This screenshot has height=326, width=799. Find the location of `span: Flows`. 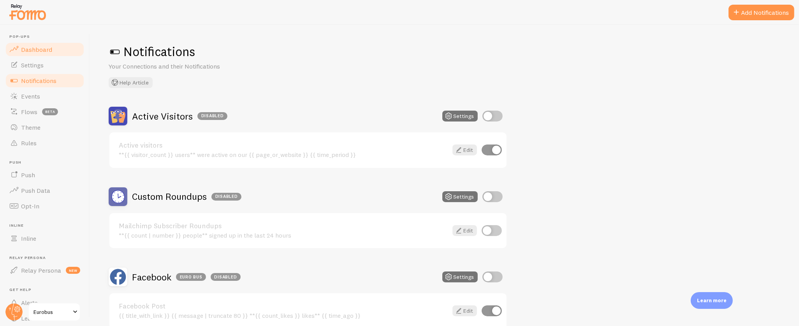

span: Flows is located at coordinates (29, 112).